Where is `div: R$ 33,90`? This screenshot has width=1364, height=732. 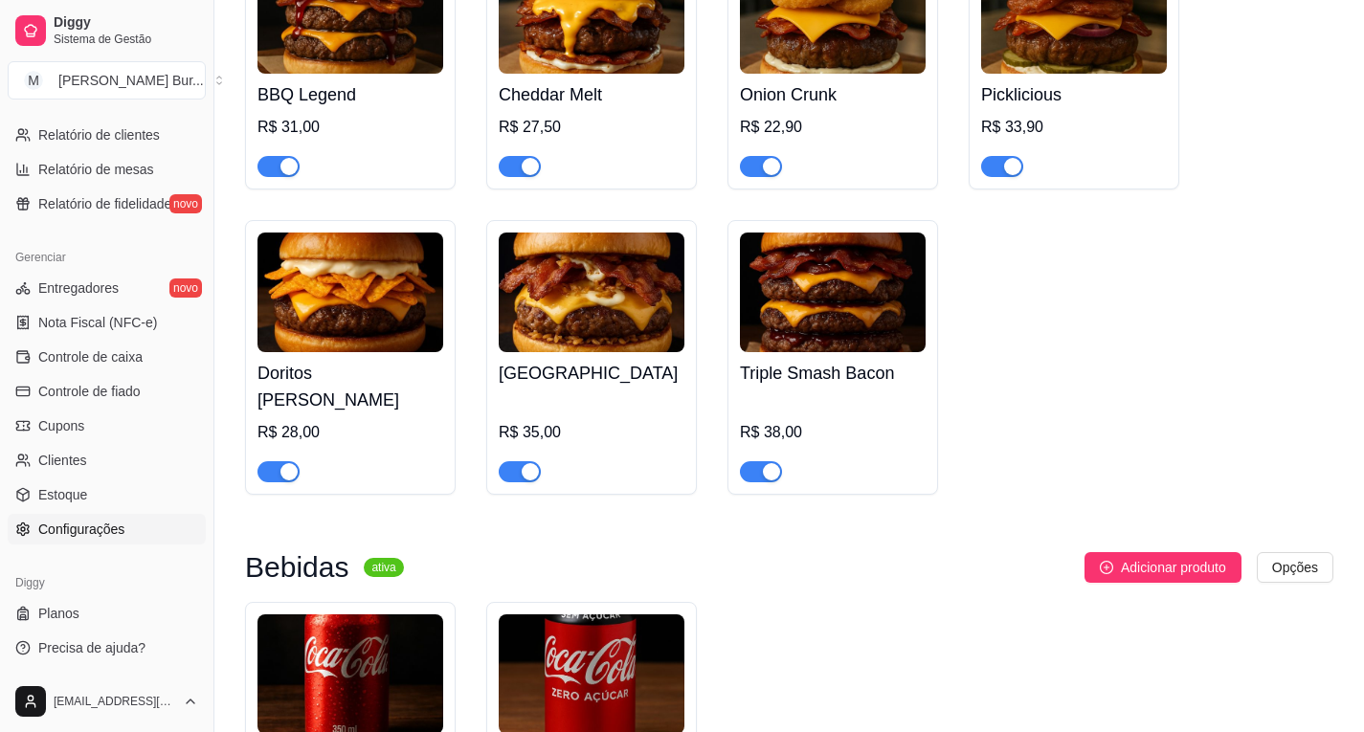 div: R$ 33,90 is located at coordinates (1074, 127).